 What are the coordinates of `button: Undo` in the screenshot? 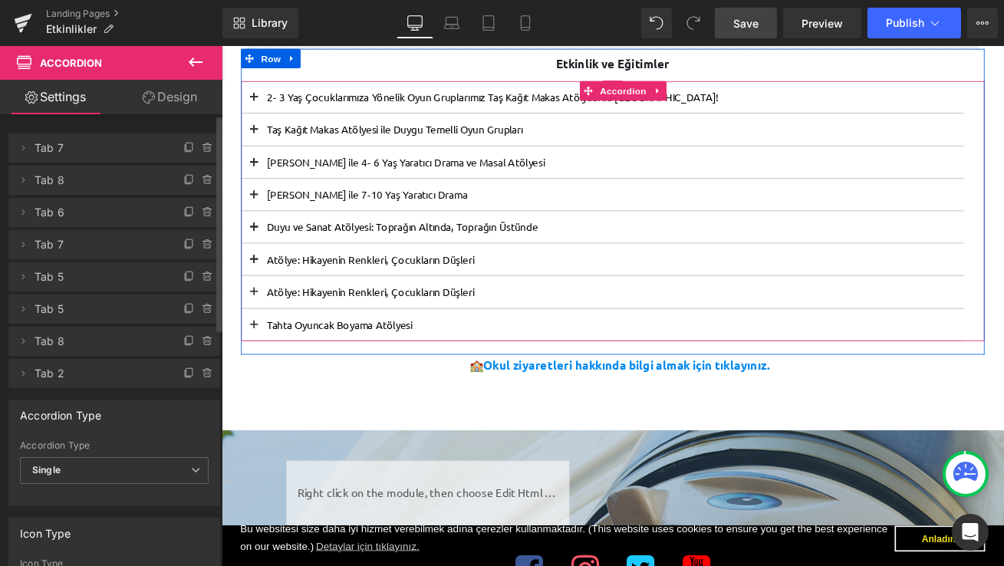 It's located at (656, 23).